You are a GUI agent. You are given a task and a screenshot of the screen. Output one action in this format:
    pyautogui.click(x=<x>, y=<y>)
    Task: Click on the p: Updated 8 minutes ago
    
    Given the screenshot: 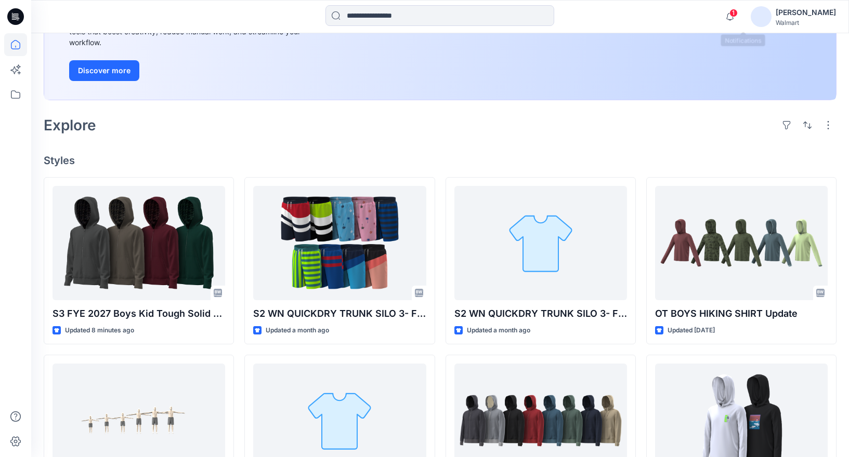 What is the action you would take?
    pyautogui.click(x=99, y=331)
    